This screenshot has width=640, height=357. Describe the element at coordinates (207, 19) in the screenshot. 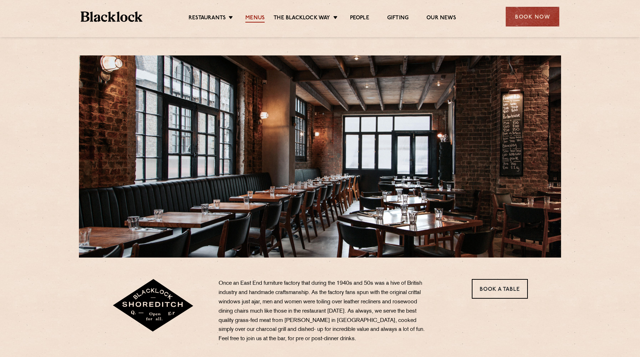

I see `a: Restaurants` at that location.